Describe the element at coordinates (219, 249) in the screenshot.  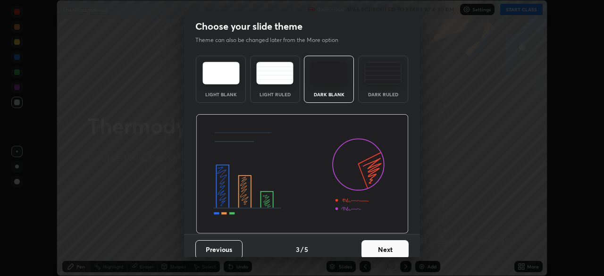
I see `button: Previous` at that location.